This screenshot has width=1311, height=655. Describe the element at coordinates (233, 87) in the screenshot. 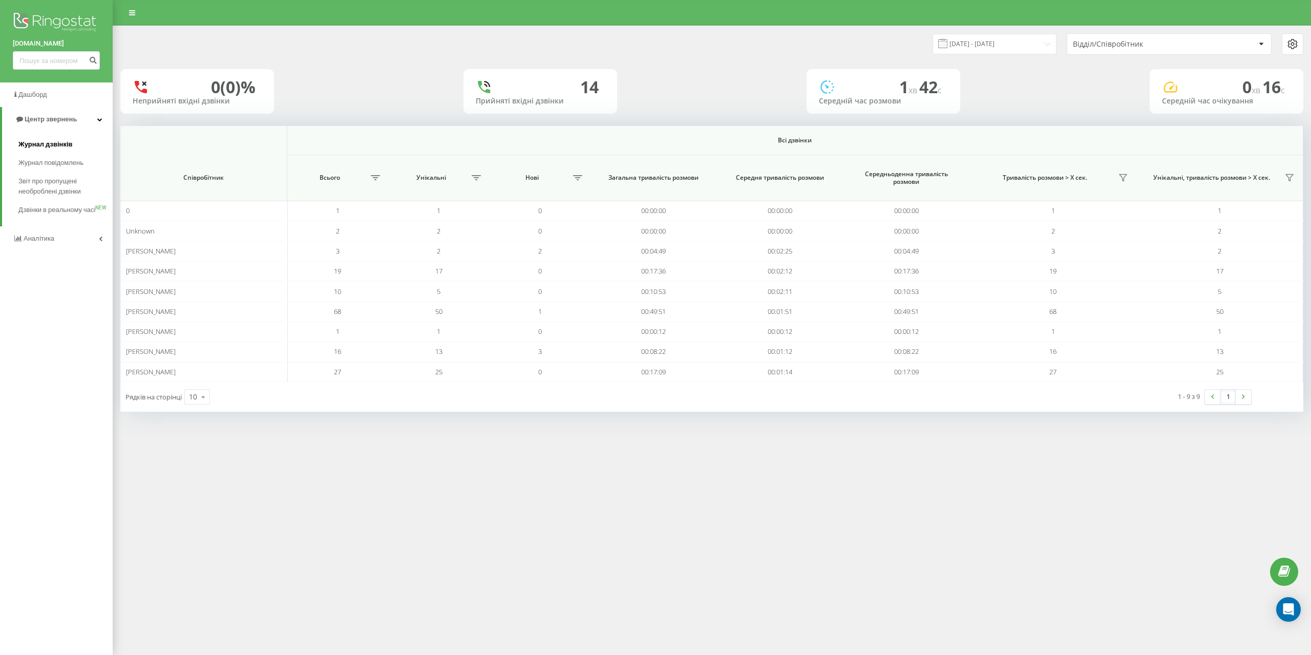

I see `div: 0 (0)%` at that location.